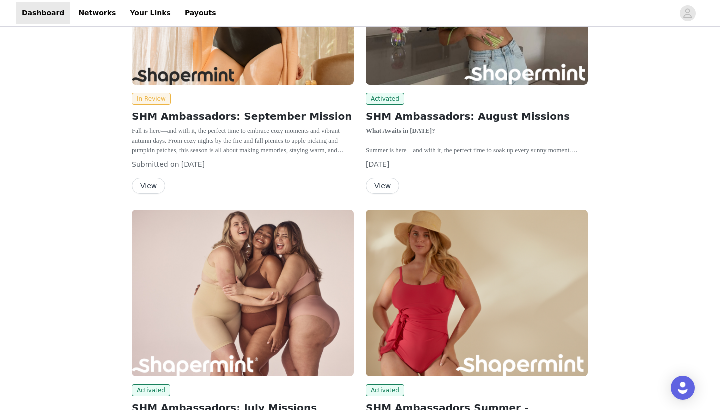 The height and width of the screenshot is (410, 720). I want to click on span: In Review, so click(151, 99).